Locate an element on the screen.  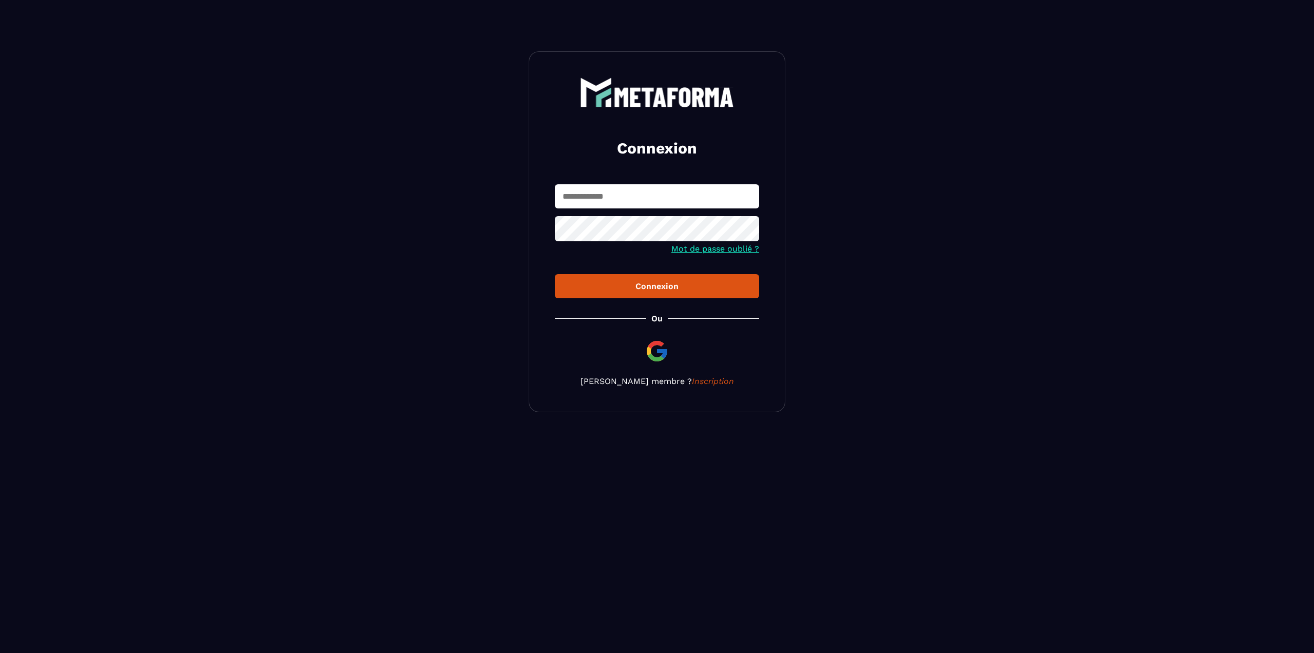
button: Connexion is located at coordinates (657, 286).